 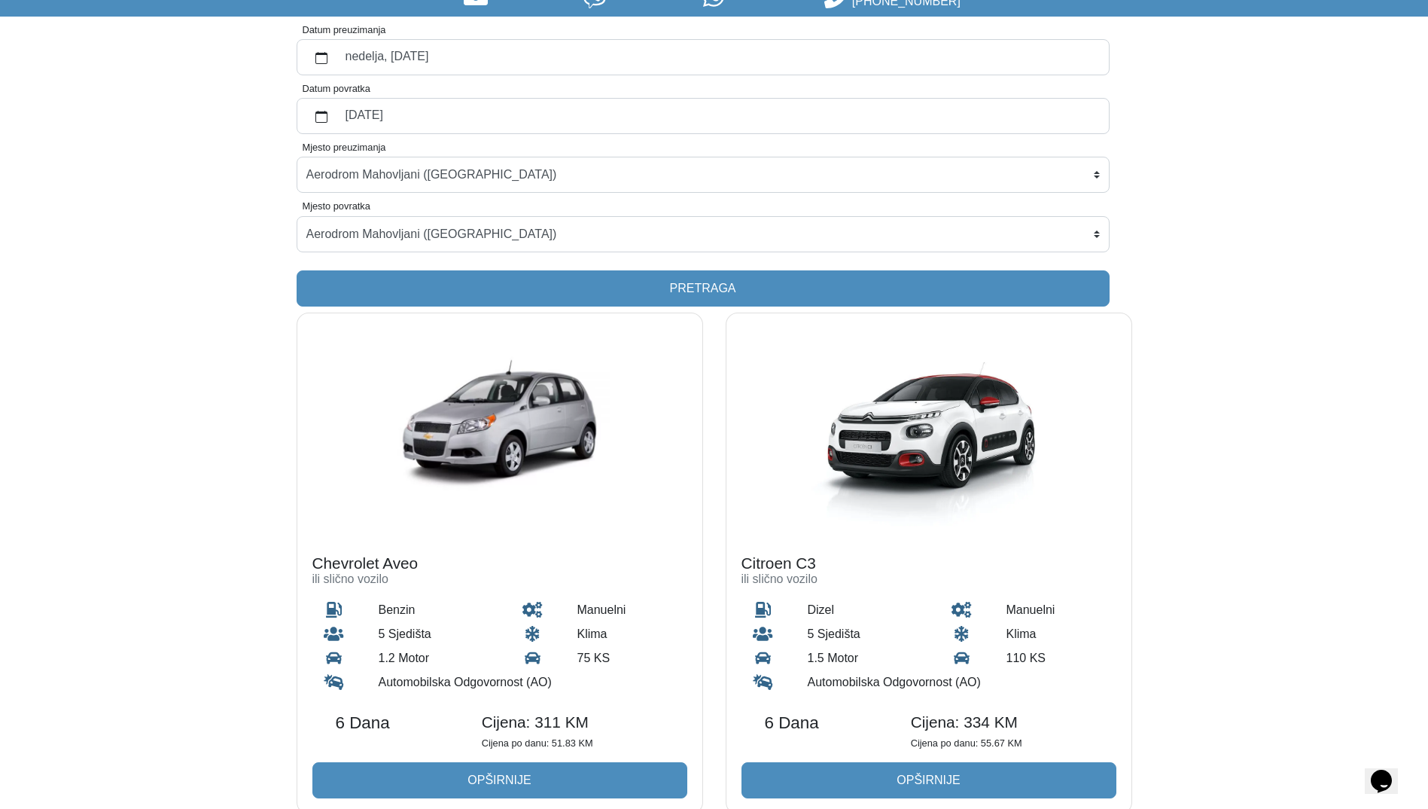 I want to click on label: Datum povratka, so click(x=337, y=88).